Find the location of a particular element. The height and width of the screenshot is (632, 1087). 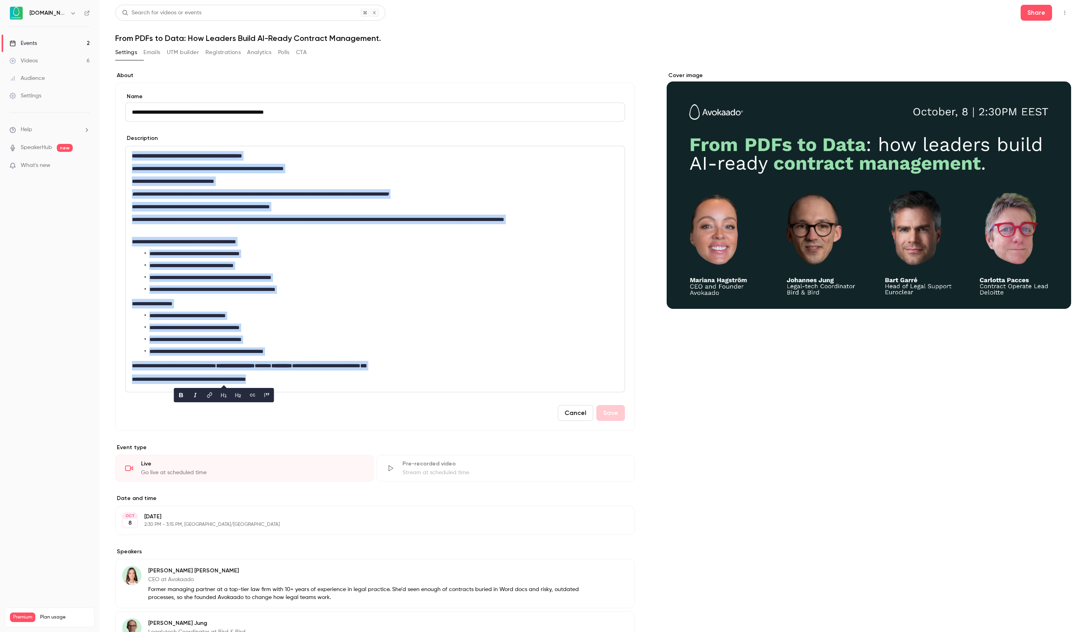

div: Search for videos or events is located at coordinates (162, 13).